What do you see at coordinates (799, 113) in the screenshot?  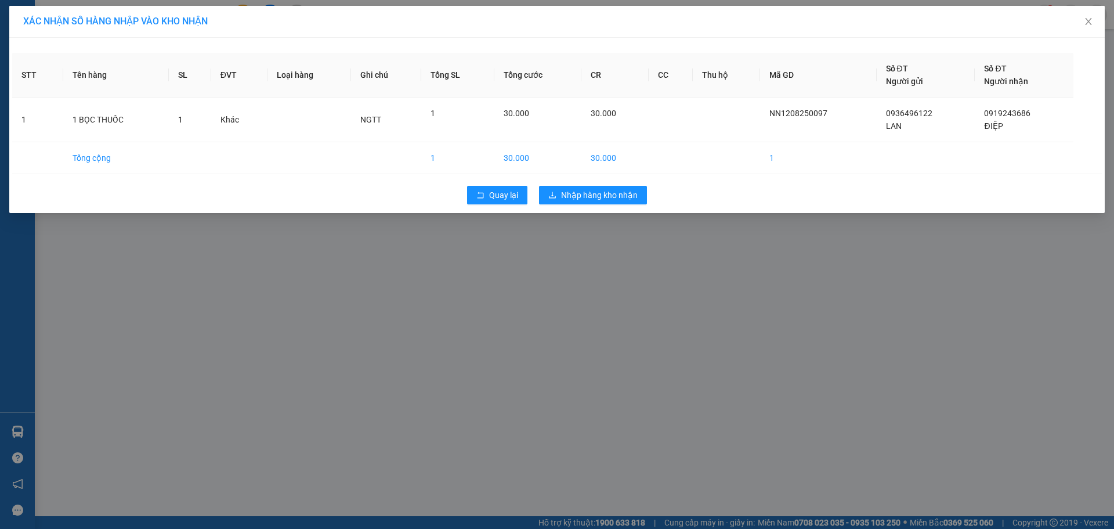 I see `span: NN1208250097` at bounding box center [799, 113].